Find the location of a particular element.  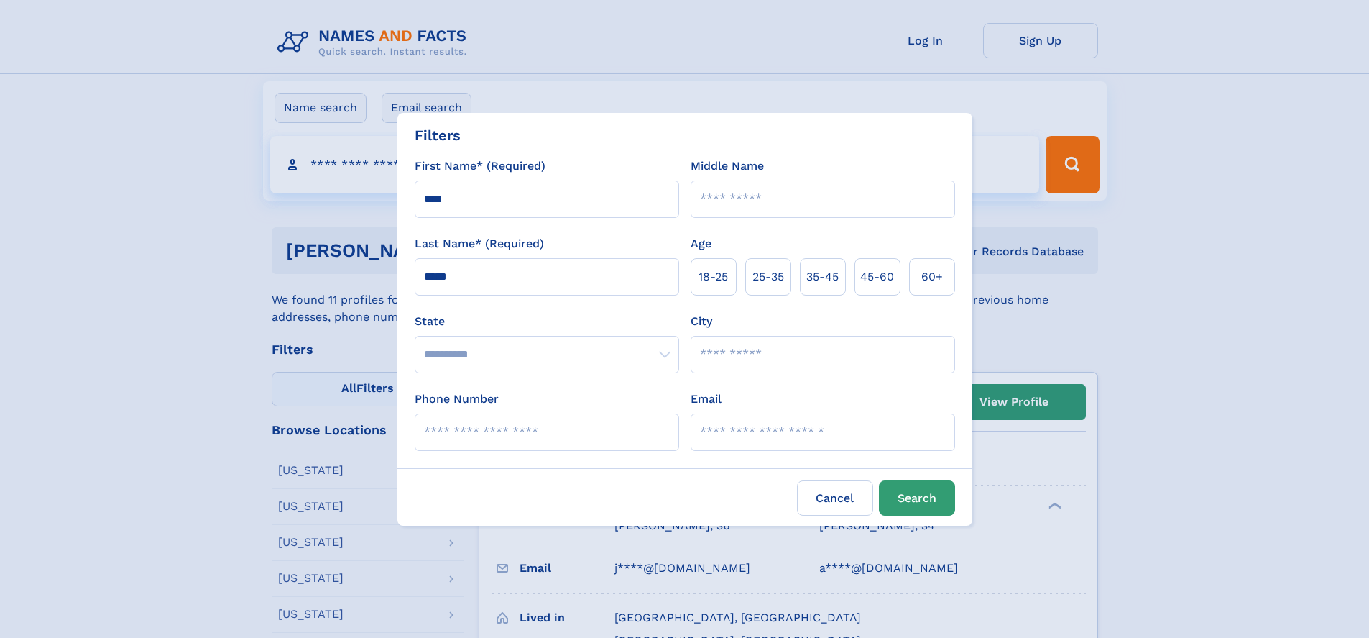

label: City is located at coordinates (702, 321).